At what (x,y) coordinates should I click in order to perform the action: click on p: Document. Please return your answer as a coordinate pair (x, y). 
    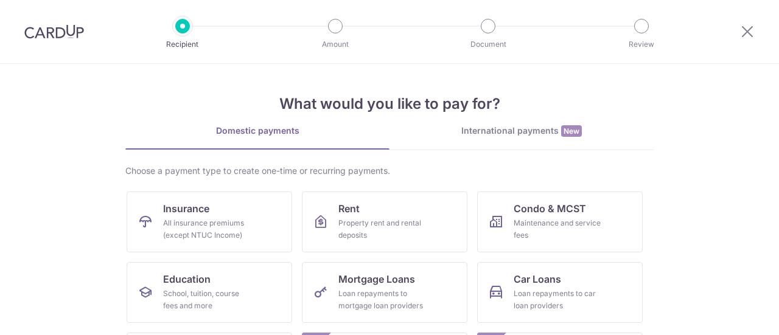
    Looking at the image, I should click on (488, 44).